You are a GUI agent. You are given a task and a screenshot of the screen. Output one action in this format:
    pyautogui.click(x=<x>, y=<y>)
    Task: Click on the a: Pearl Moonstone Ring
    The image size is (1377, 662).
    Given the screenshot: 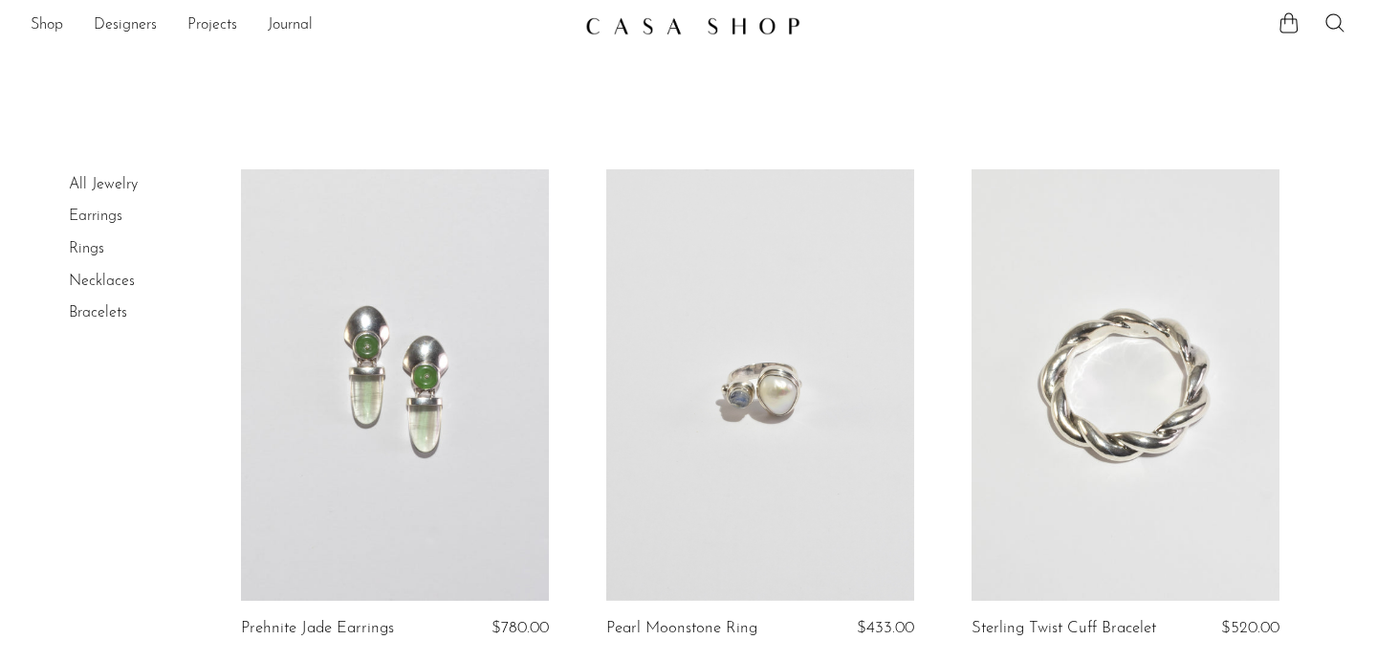 What is the action you would take?
    pyautogui.click(x=682, y=628)
    